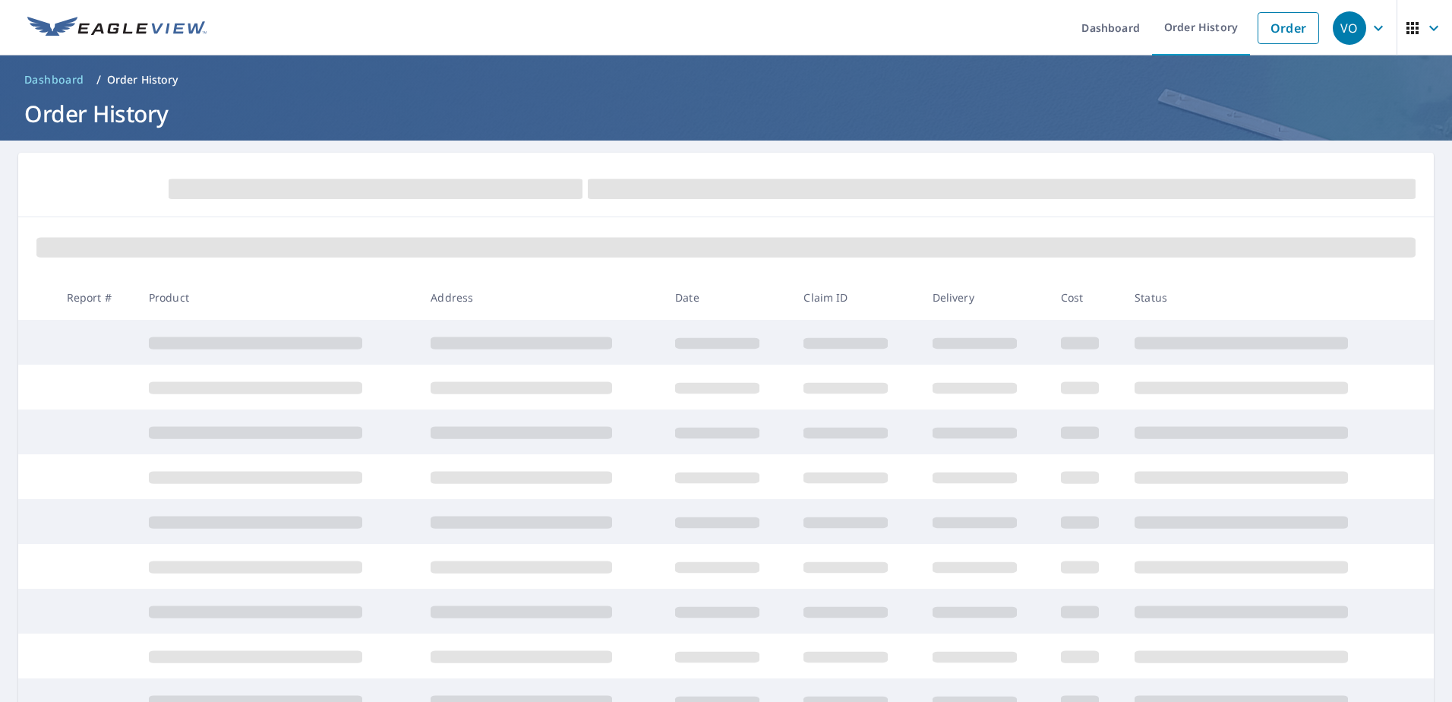 This screenshot has height=702, width=1452. I want to click on a: Order, so click(1288, 28).